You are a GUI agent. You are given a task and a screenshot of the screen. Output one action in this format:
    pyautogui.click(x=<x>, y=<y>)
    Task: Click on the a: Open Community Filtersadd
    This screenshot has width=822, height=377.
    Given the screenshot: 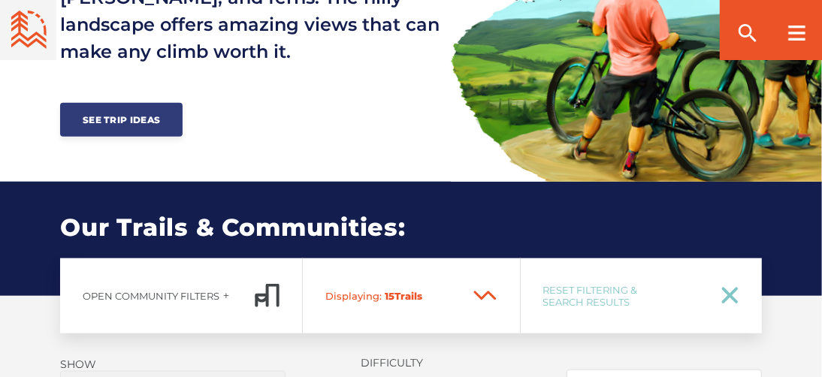 What is the action you would take?
    pyautogui.click(x=181, y=296)
    